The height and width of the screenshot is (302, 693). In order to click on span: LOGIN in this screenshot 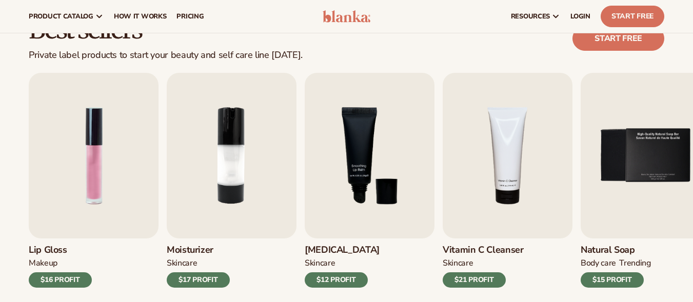, I will do `click(580, 16)`.